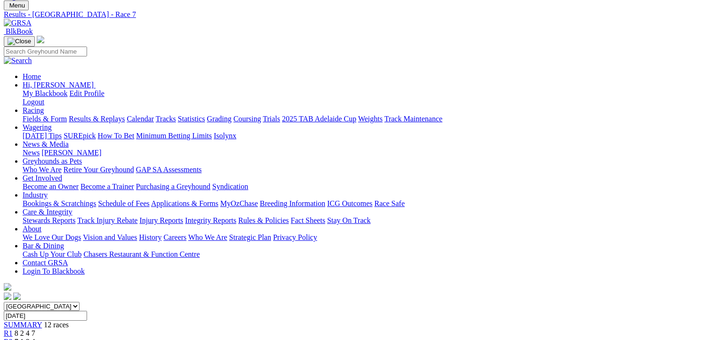  What do you see at coordinates (250, 237) in the screenshot?
I see `a: Strategic Plan` at bounding box center [250, 237].